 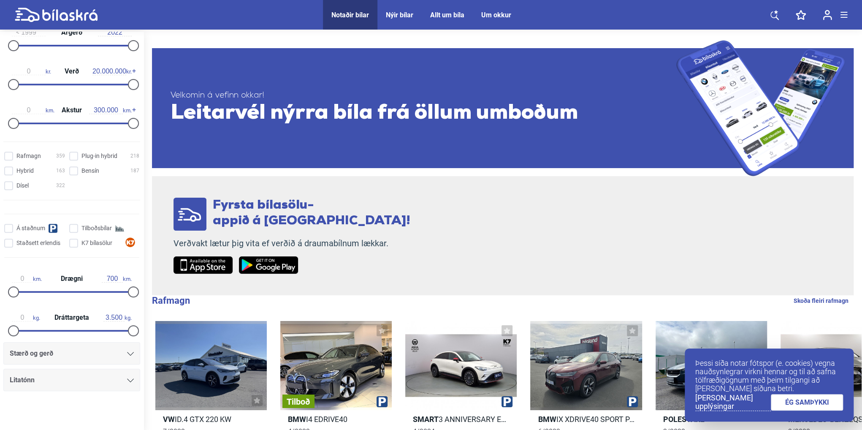 What do you see at coordinates (169, 419) in the screenshot?
I see `b: VW` at bounding box center [169, 419].